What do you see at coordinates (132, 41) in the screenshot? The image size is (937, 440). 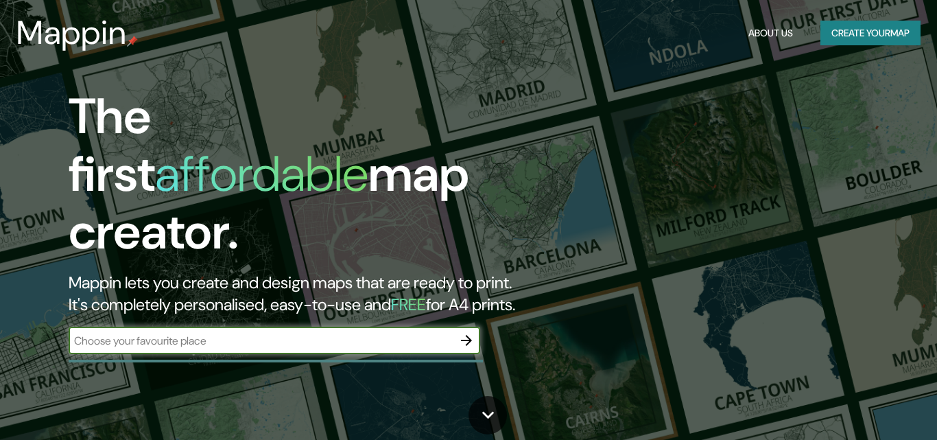 I see `img: mappin-pin` at bounding box center [132, 41].